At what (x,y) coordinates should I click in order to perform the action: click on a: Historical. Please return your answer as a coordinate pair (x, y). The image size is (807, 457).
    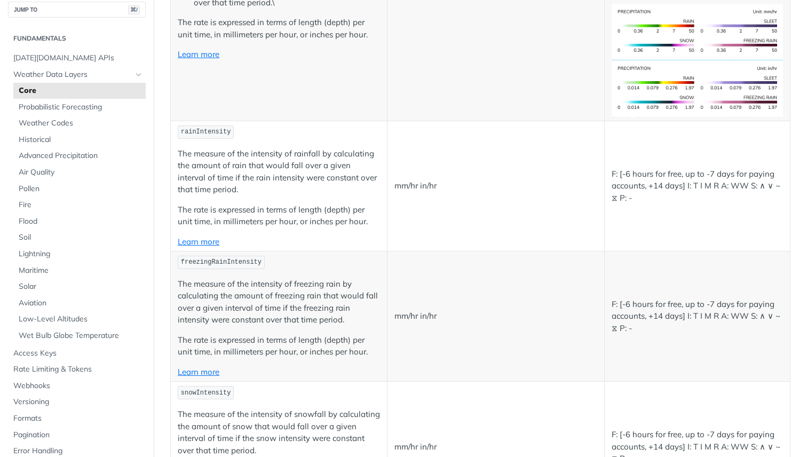
    Looking at the image, I should click on (80, 140).